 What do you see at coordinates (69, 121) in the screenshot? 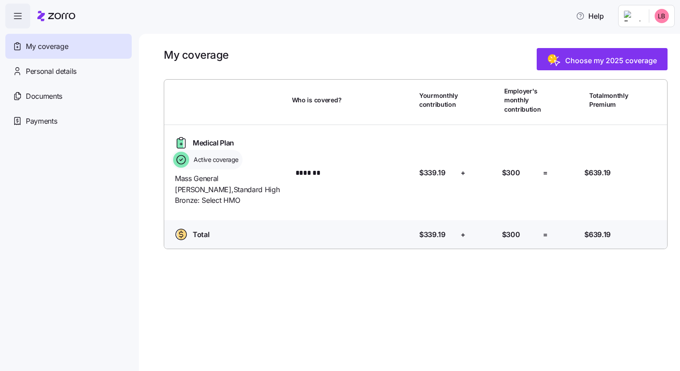
I see `a: Payments` at bounding box center [69, 121].